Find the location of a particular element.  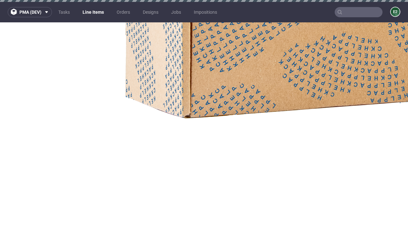

a: Impositions is located at coordinates (205, 12).